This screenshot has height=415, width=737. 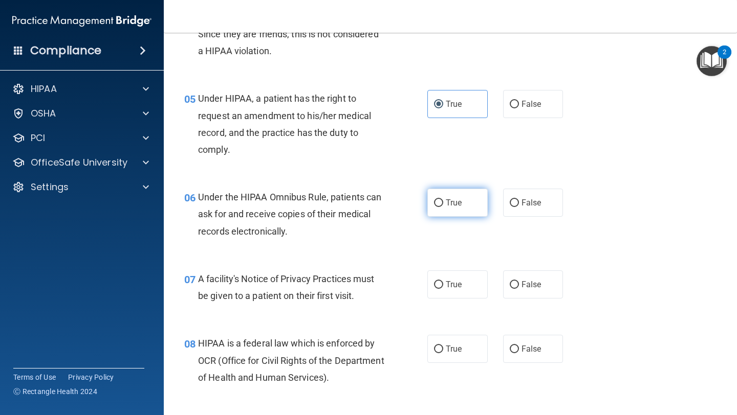 What do you see at coordinates (43, 114) in the screenshot?
I see `p: OSHA` at bounding box center [43, 114].